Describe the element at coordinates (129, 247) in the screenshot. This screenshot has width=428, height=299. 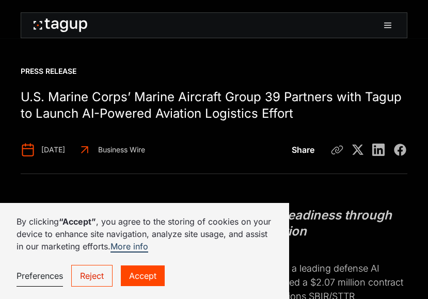
I see `a: More info` at that location.